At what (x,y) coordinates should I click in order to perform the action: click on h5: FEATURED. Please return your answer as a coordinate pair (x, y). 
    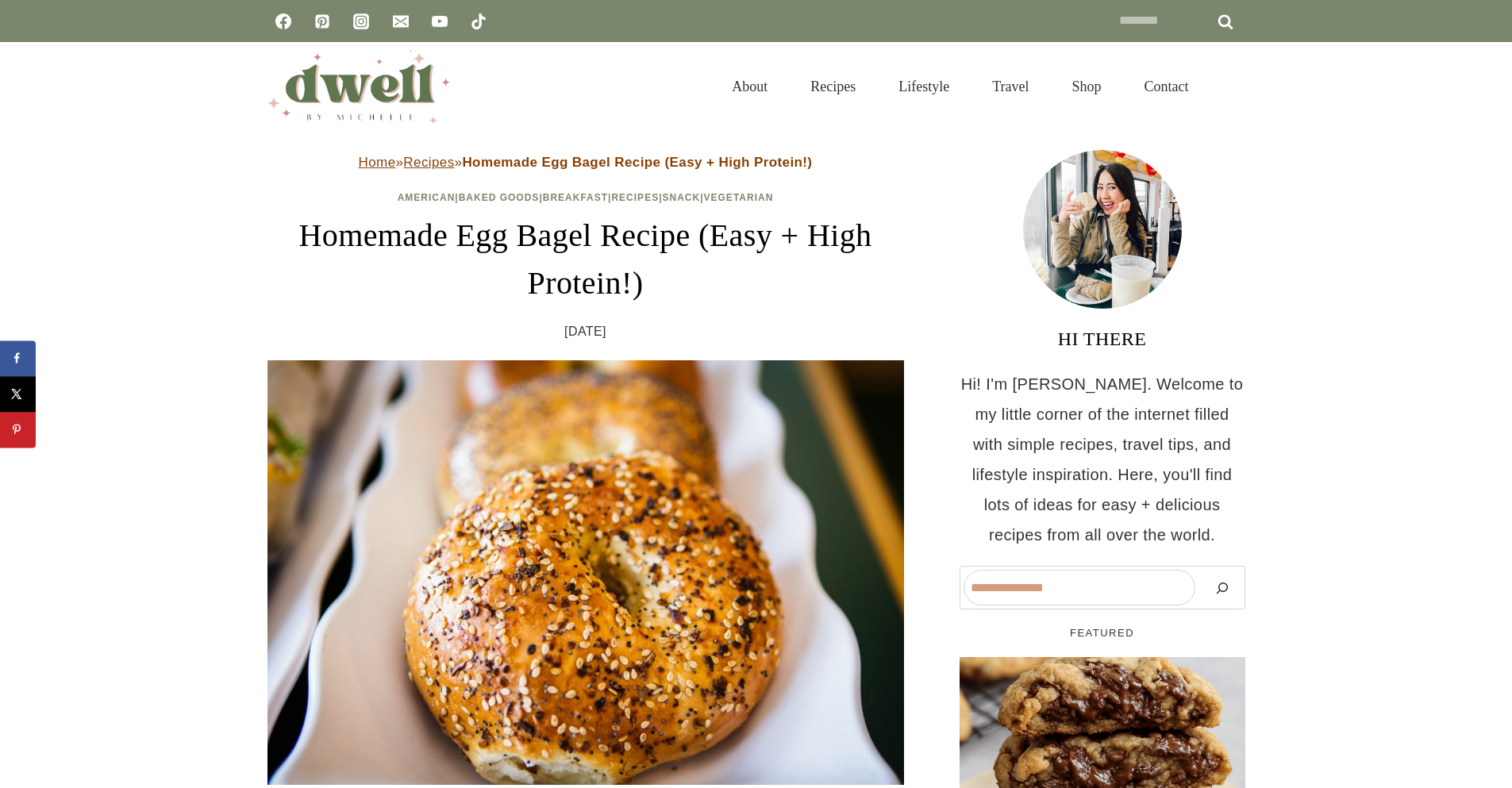
    Looking at the image, I should click on (1103, 634).